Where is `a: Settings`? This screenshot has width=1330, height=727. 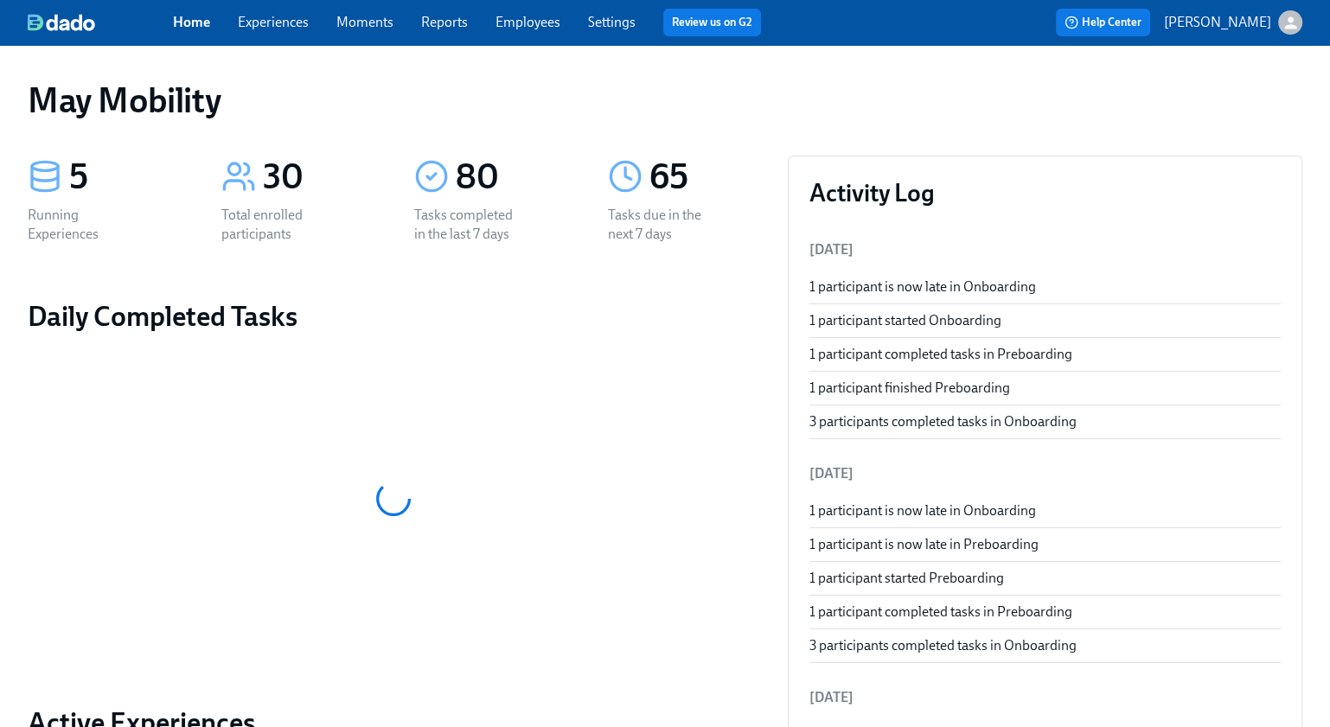 a: Settings is located at coordinates (612, 22).